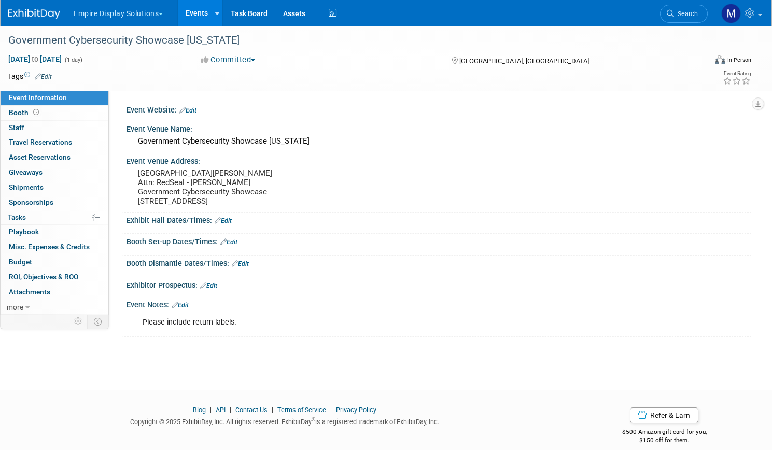  What do you see at coordinates (686, 13) in the screenshot?
I see `span: Search` at bounding box center [686, 13].